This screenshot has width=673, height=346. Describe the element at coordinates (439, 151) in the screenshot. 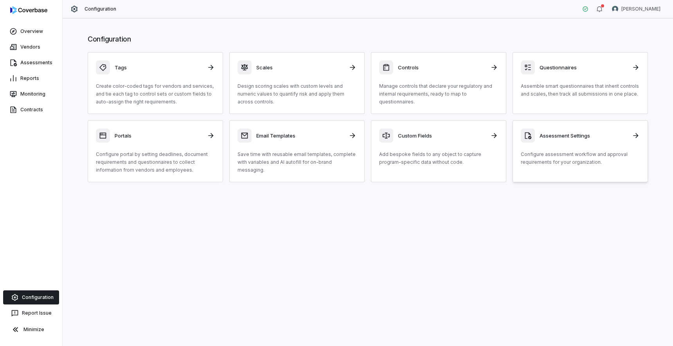

I see `a: Custom FieldsAdd bespoke fields to any object to capture program-specific data without code.` at that location.